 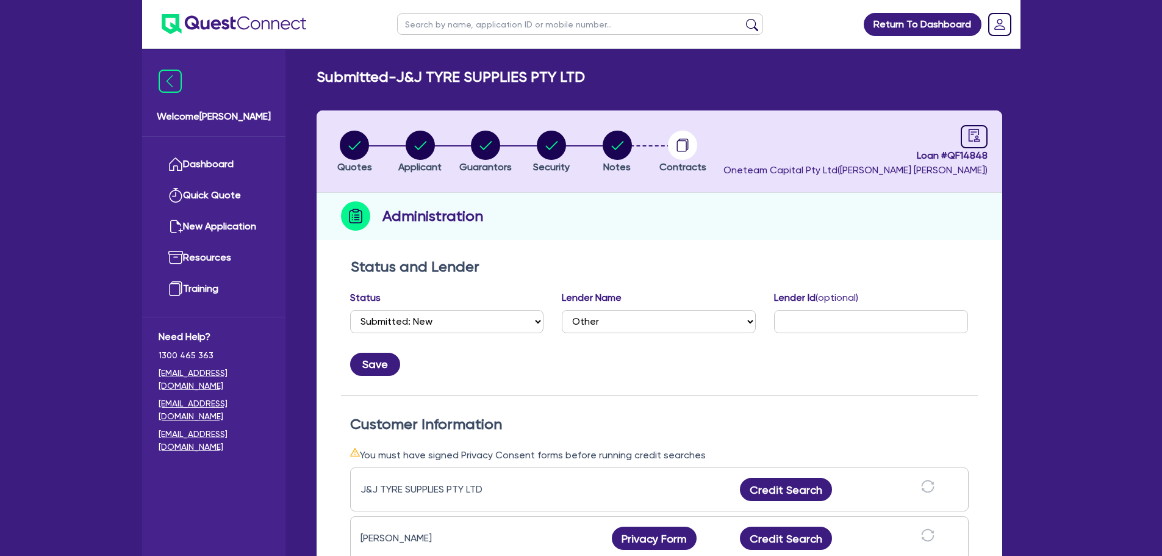 What do you see at coordinates (234, 24) in the screenshot?
I see `img: quest-connect-logo-blue` at bounding box center [234, 24].